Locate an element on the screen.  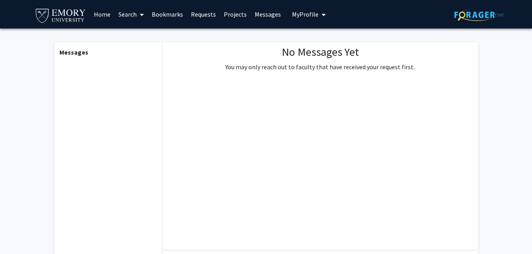
a: Home is located at coordinates (102, 14).